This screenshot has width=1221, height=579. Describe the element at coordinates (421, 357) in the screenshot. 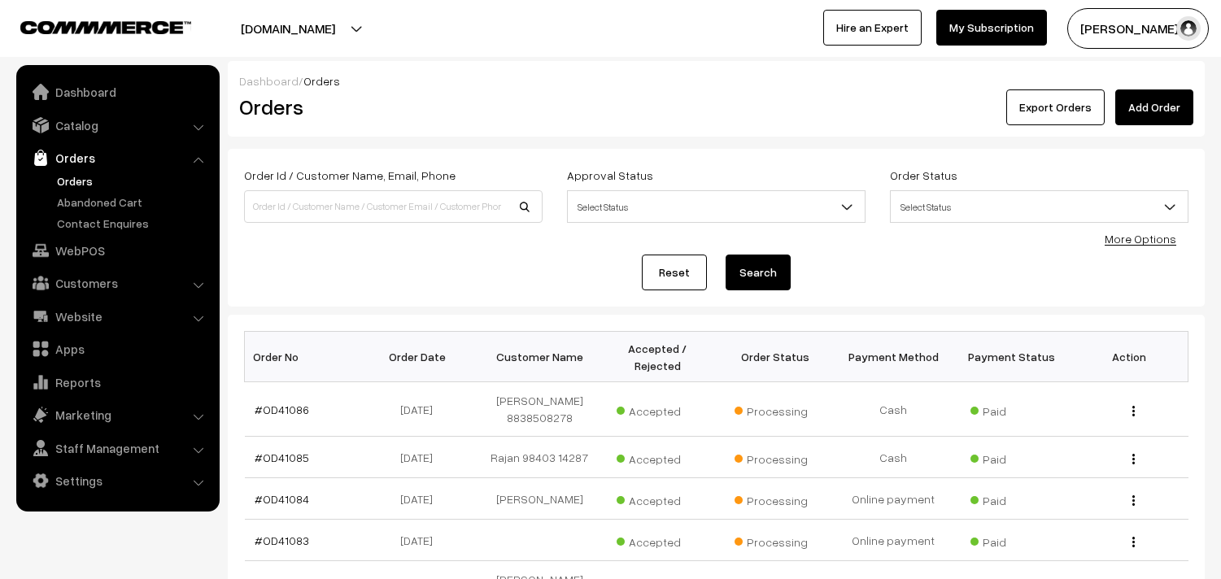

I see `th: Order Date` at that location.